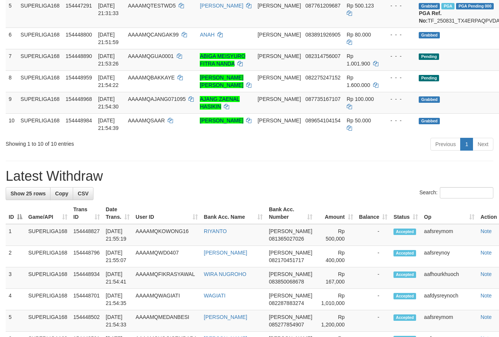  Describe the element at coordinates (449, 300) in the screenshot. I see `td: aafdysreynoch` at that location.